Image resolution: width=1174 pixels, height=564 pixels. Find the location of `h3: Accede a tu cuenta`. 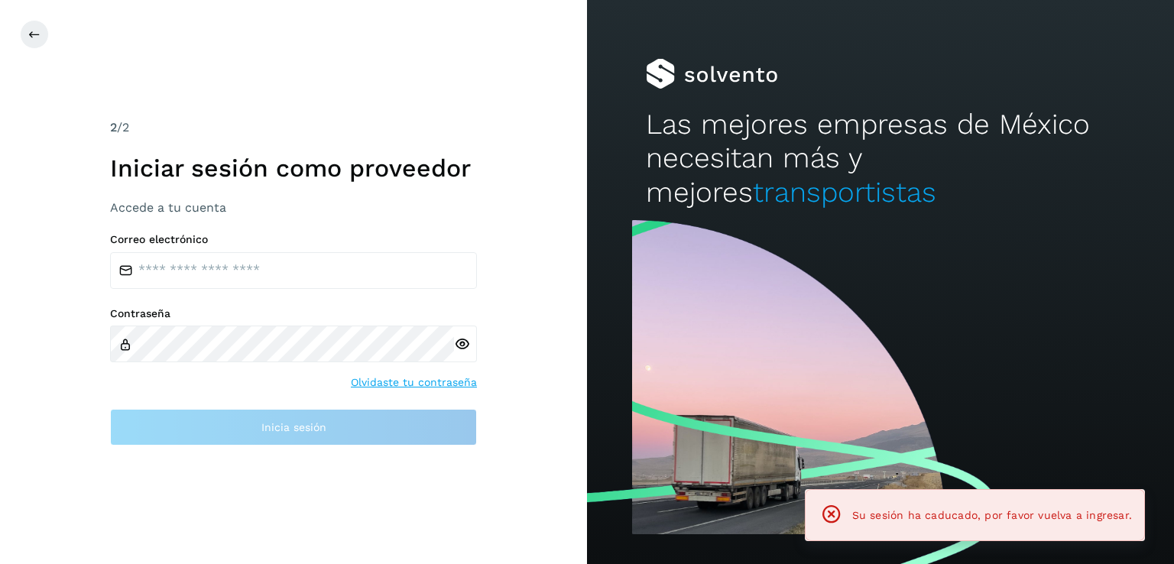

h3: Accede a tu cuenta is located at coordinates (294, 207).